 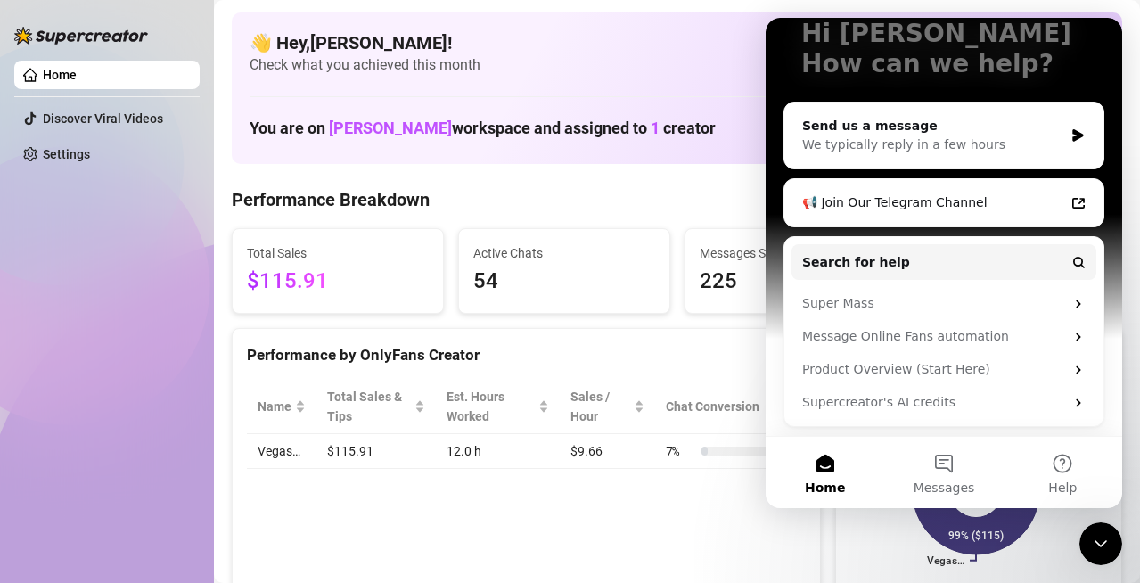 I want to click on a: Settings, so click(x=66, y=154).